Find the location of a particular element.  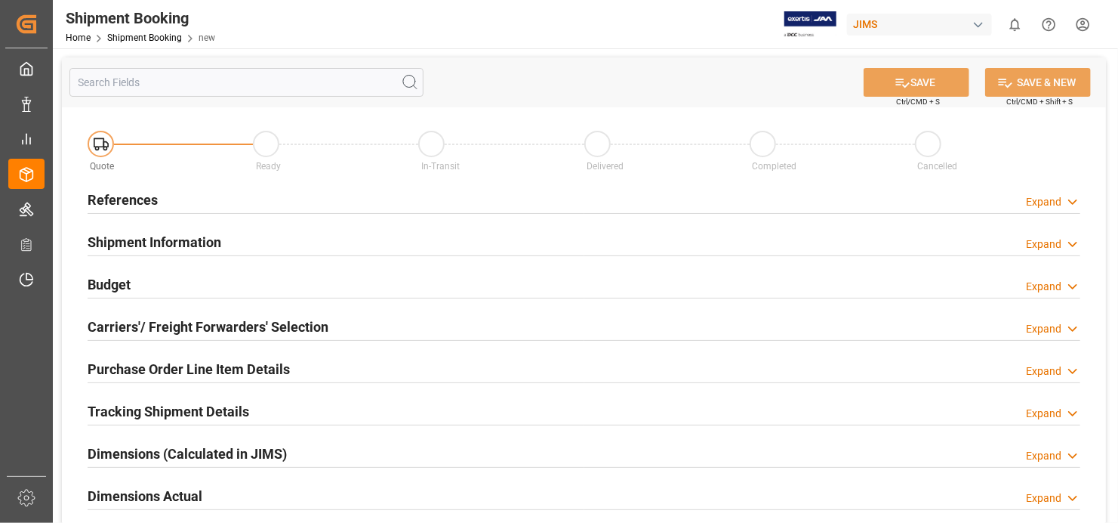

h2: References is located at coordinates (122, 199).